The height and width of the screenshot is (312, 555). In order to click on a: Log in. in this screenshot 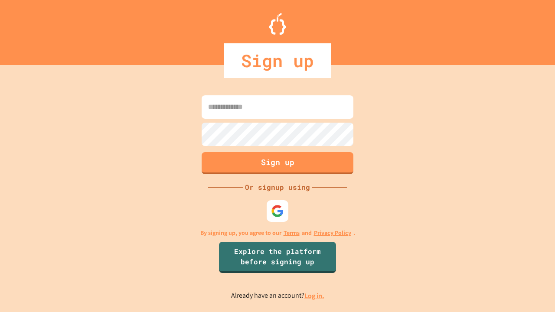, I will do `click(314, 296)`.